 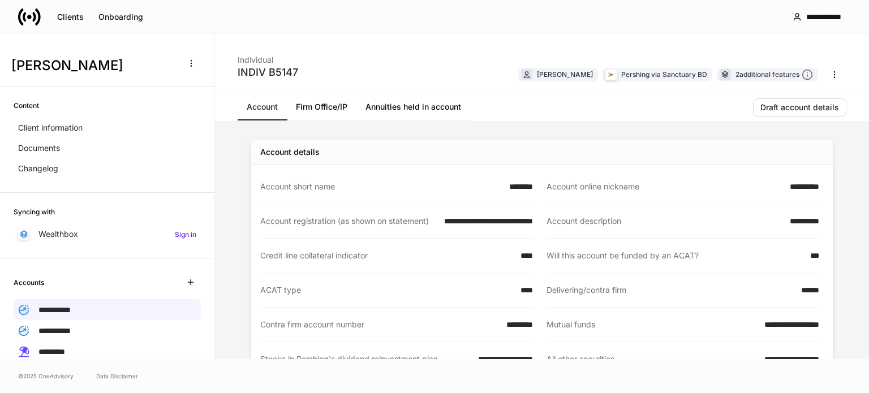 I want to click on div: Pershing via Sanctuary BD, so click(x=664, y=74).